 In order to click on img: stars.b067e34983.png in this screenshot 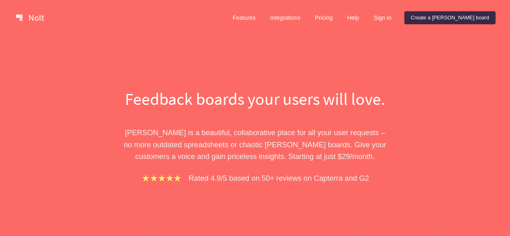, I will do `click(162, 178)`.